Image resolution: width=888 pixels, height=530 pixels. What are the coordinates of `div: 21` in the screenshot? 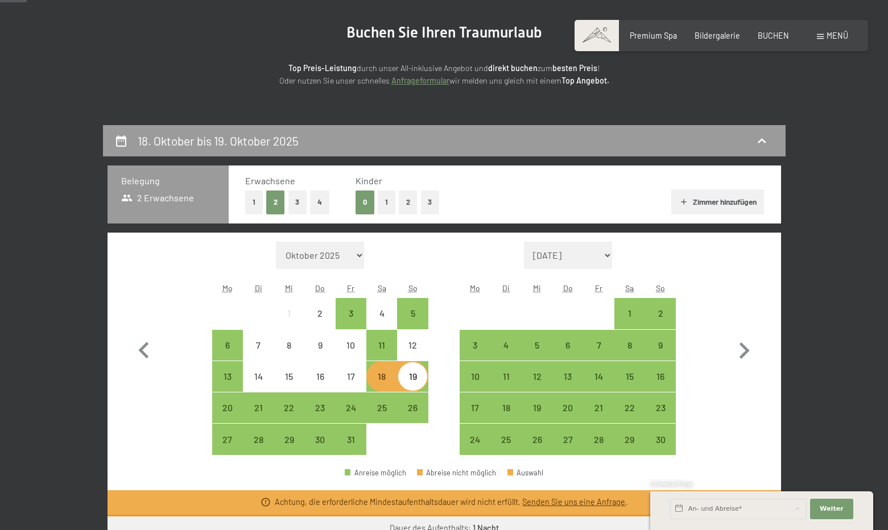 It's located at (599, 418).